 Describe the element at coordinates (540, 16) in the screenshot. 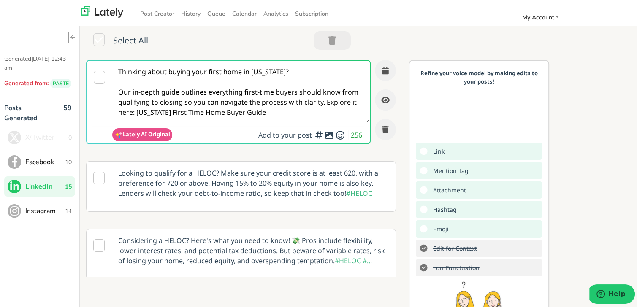

I see `a: My Account` at that location.